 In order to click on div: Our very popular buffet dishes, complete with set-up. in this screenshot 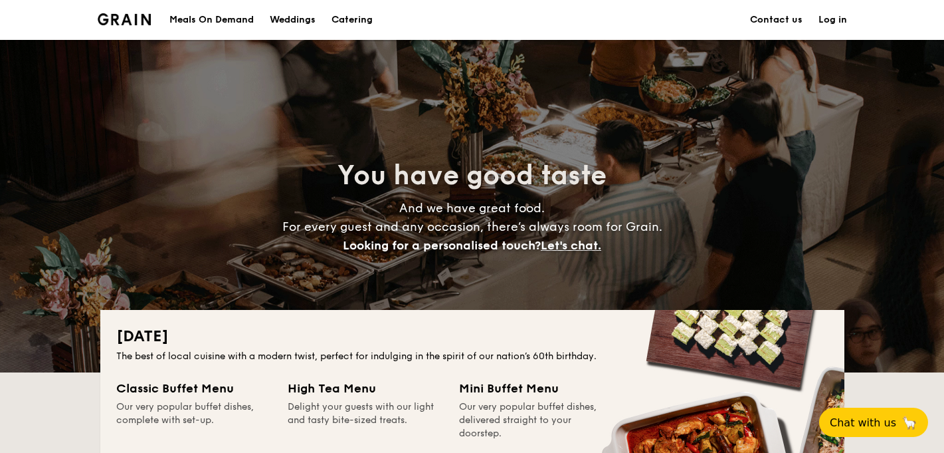, I will do `click(194, 420)`.